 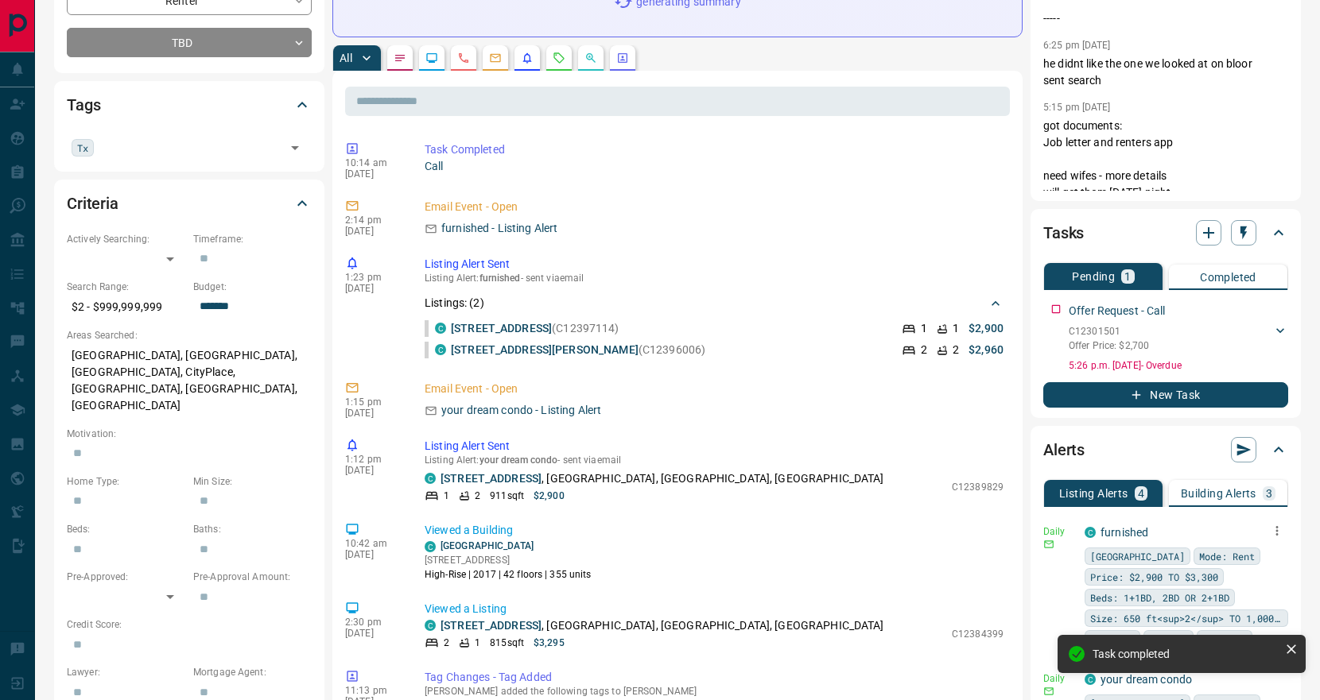 What do you see at coordinates (126, 577) in the screenshot?
I see `p: Pre-Approved:` at bounding box center [126, 577].